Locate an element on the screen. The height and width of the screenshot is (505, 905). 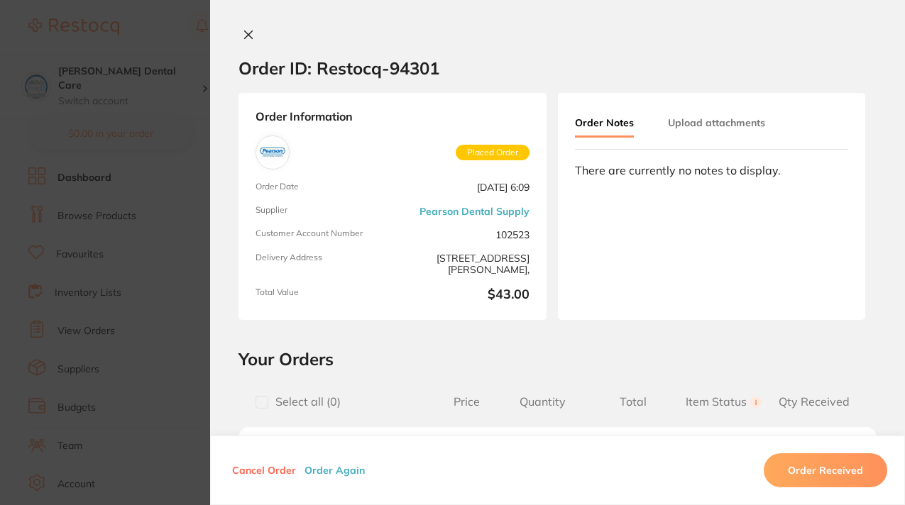
span: Qty Received is located at coordinates (814, 402).